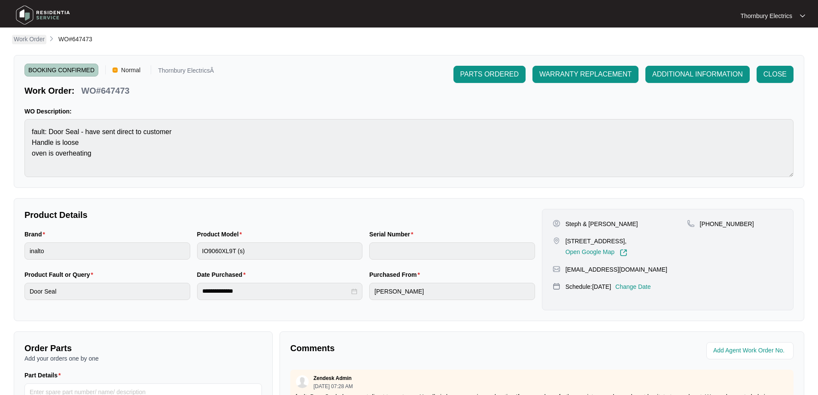 Image resolution: width=818 pixels, height=395 pixels. What do you see at coordinates (413, 348) in the screenshot?
I see `p: Comments` at bounding box center [413, 348].